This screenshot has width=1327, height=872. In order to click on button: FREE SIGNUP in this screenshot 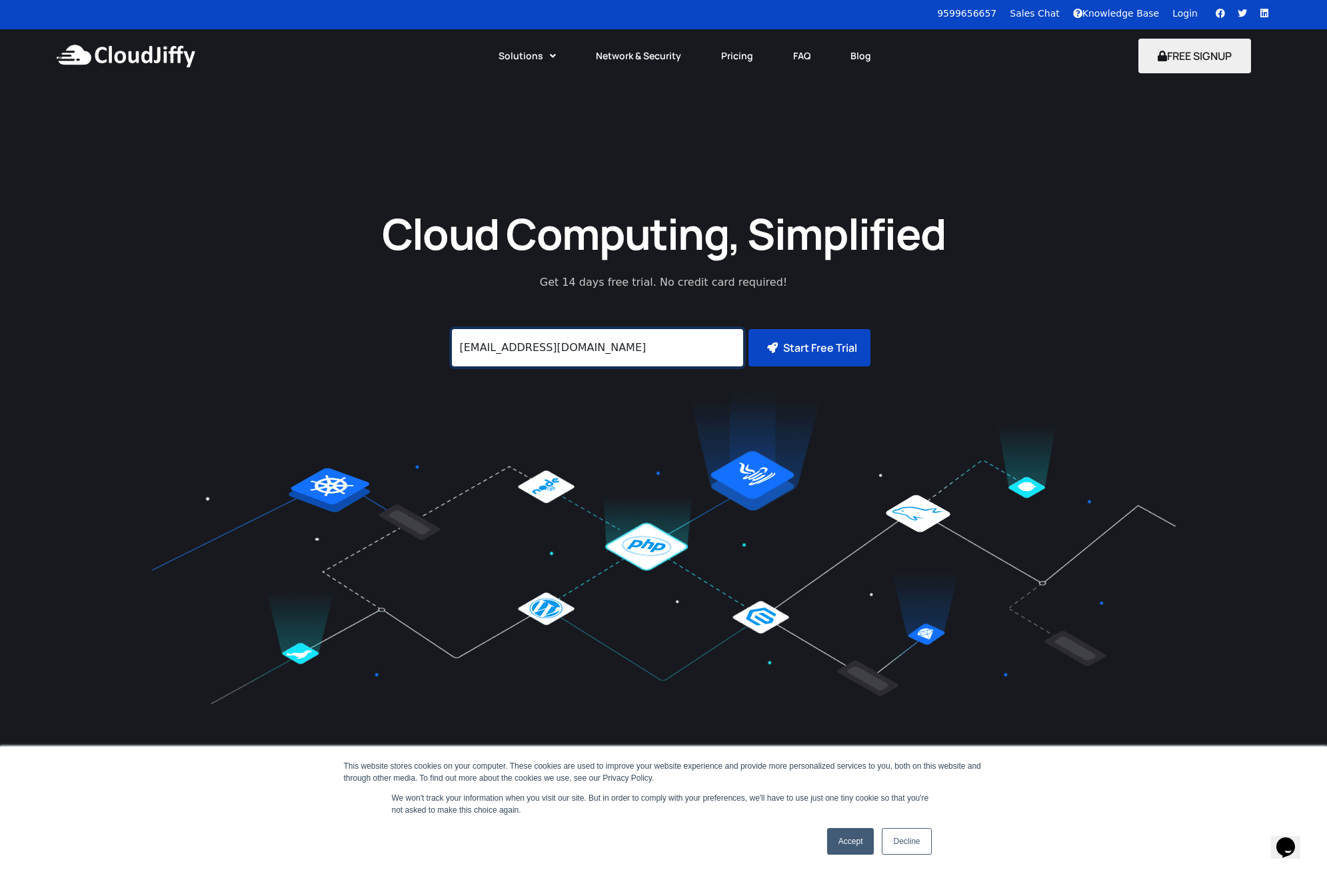, I will do `click(1194, 56)`.